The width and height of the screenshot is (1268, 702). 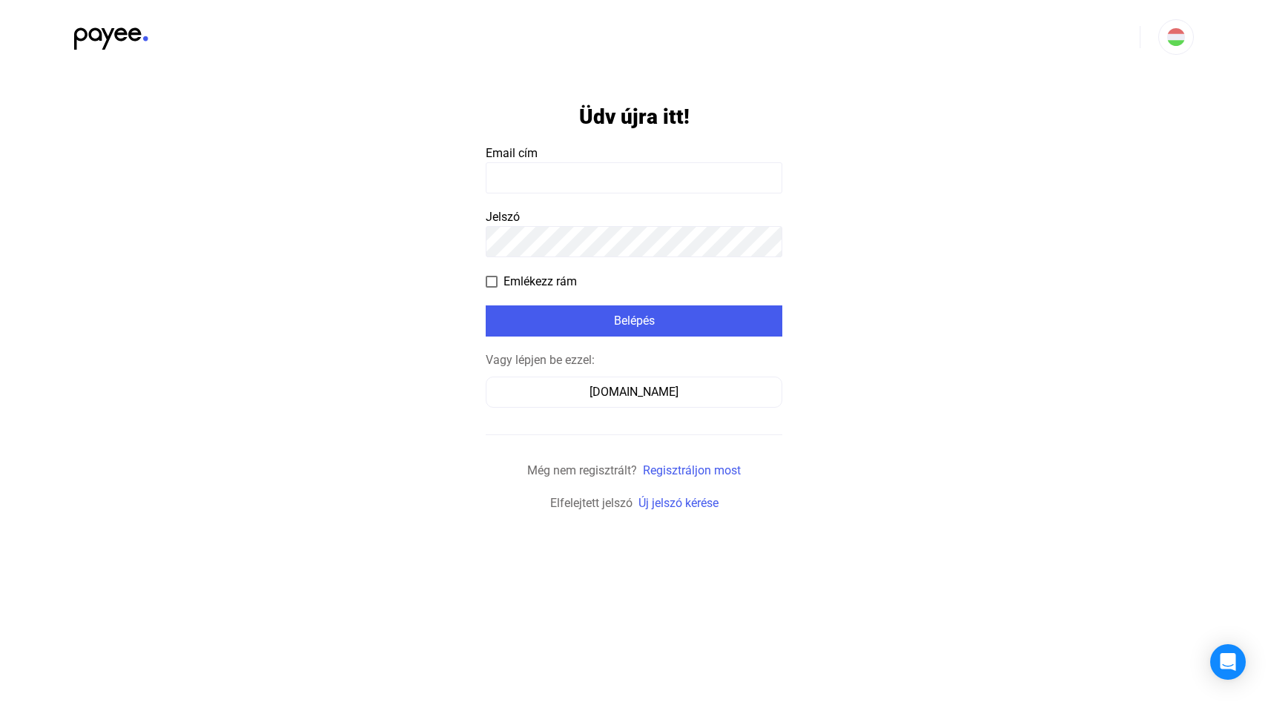 What do you see at coordinates (1176, 37) in the screenshot?
I see `img: HU` at bounding box center [1176, 37].